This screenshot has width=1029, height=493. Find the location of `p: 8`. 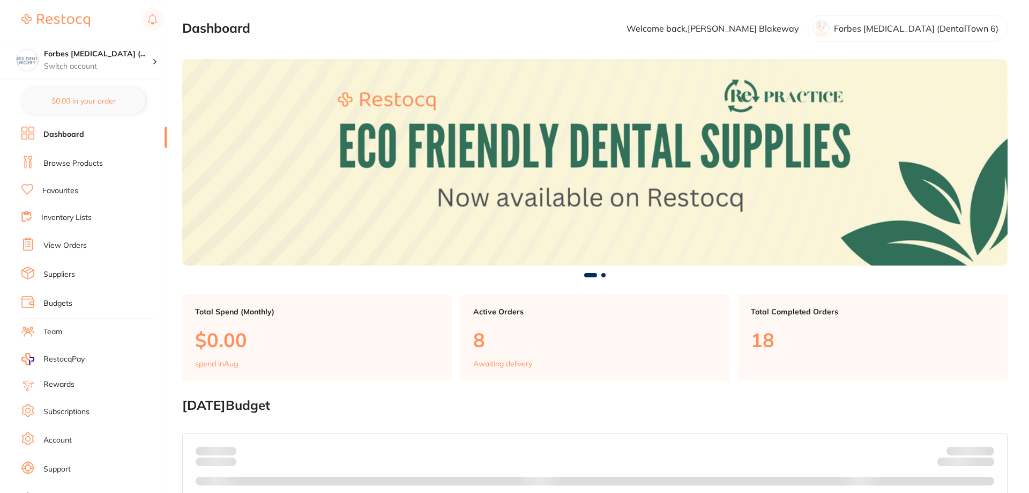

p: 8 is located at coordinates (595, 339).